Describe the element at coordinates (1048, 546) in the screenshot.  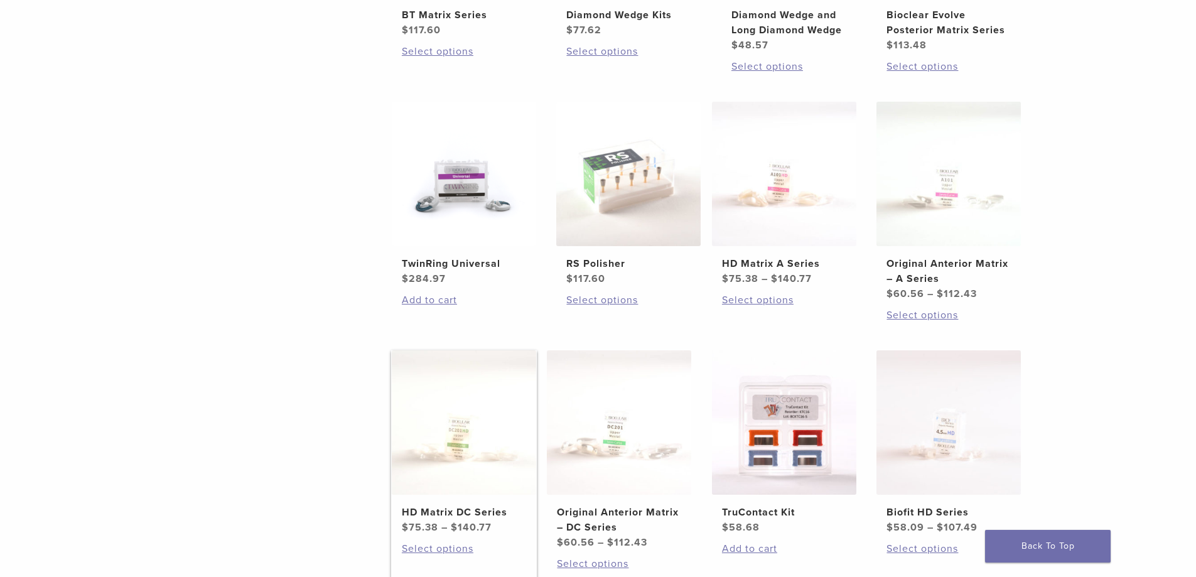
I see `a: Back To Top` at that location.